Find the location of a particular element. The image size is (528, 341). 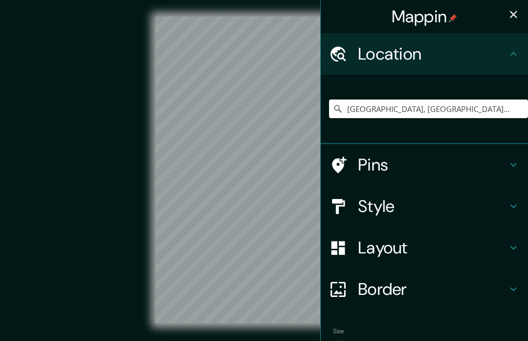

h4: Mappin is located at coordinates (424, 17).